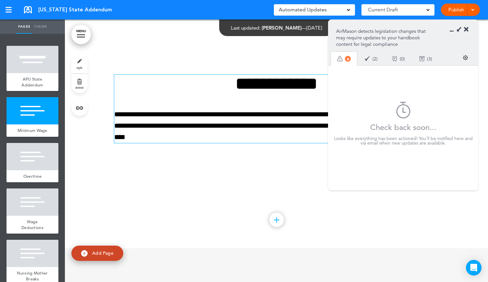 The image size is (488, 282). Describe the element at coordinates (32, 176) in the screenshot. I see `a: Overtime` at that location.